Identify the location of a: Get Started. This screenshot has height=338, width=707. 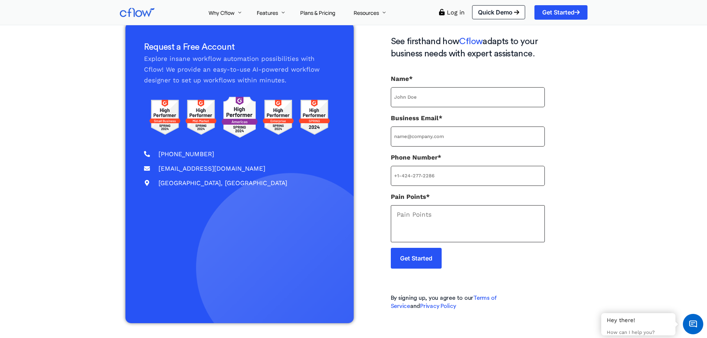
(561, 12).